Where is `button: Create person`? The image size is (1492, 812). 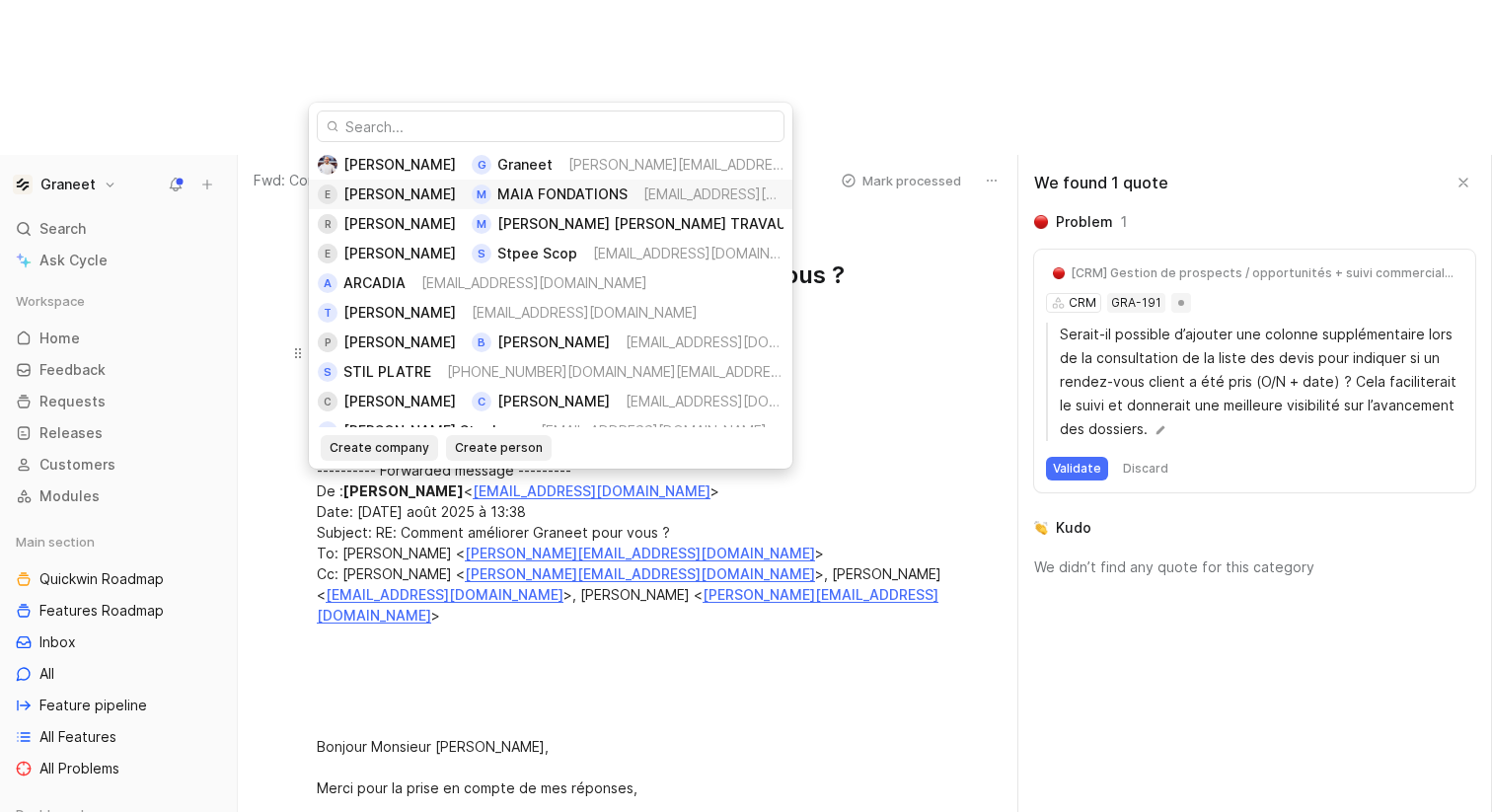 button: Create person is located at coordinates (498, 448).